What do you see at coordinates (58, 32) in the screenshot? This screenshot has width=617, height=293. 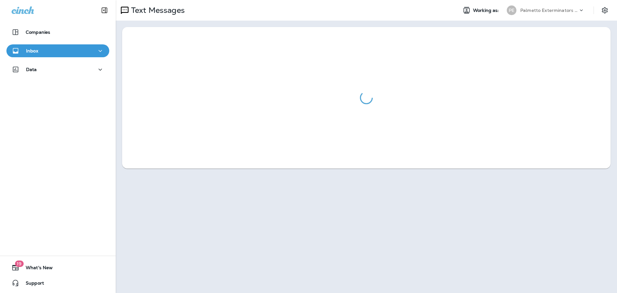 I see `button: Companies` at bounding box center [58, 32].